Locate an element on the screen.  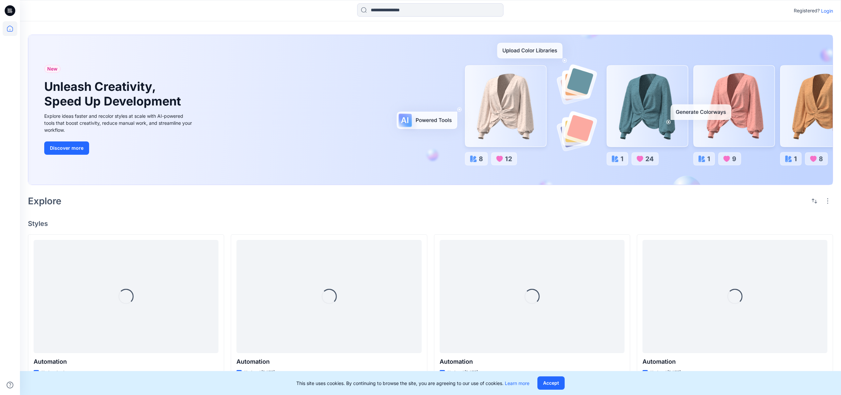
h2: Explore is located at coordinates (45, 201).